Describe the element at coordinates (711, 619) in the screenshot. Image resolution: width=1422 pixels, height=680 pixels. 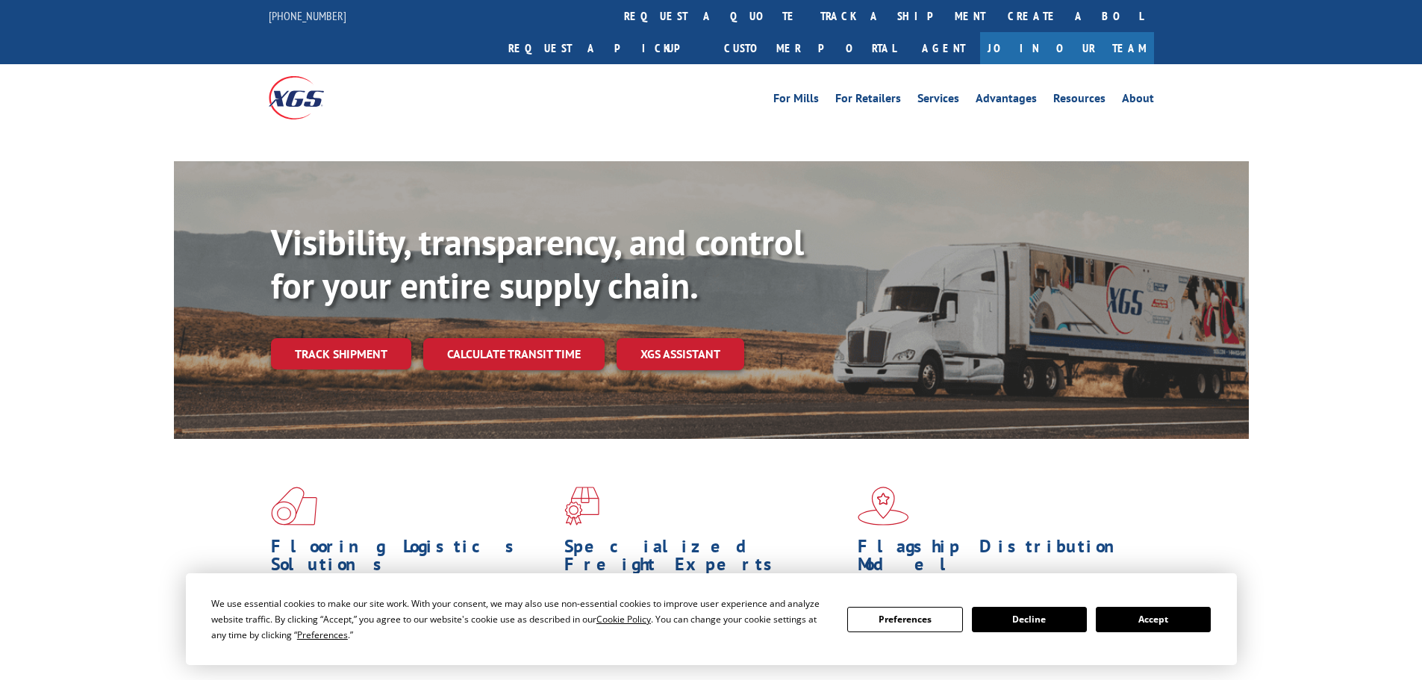
I see `div: Cookie Consent Prompt` at that location.